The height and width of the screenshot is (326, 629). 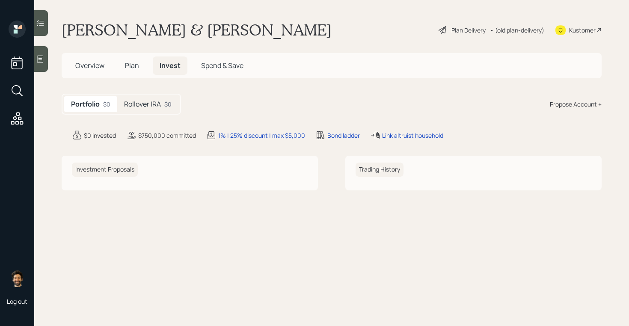 I want to click on div: Link altruist household, so click(x=413, y=135).